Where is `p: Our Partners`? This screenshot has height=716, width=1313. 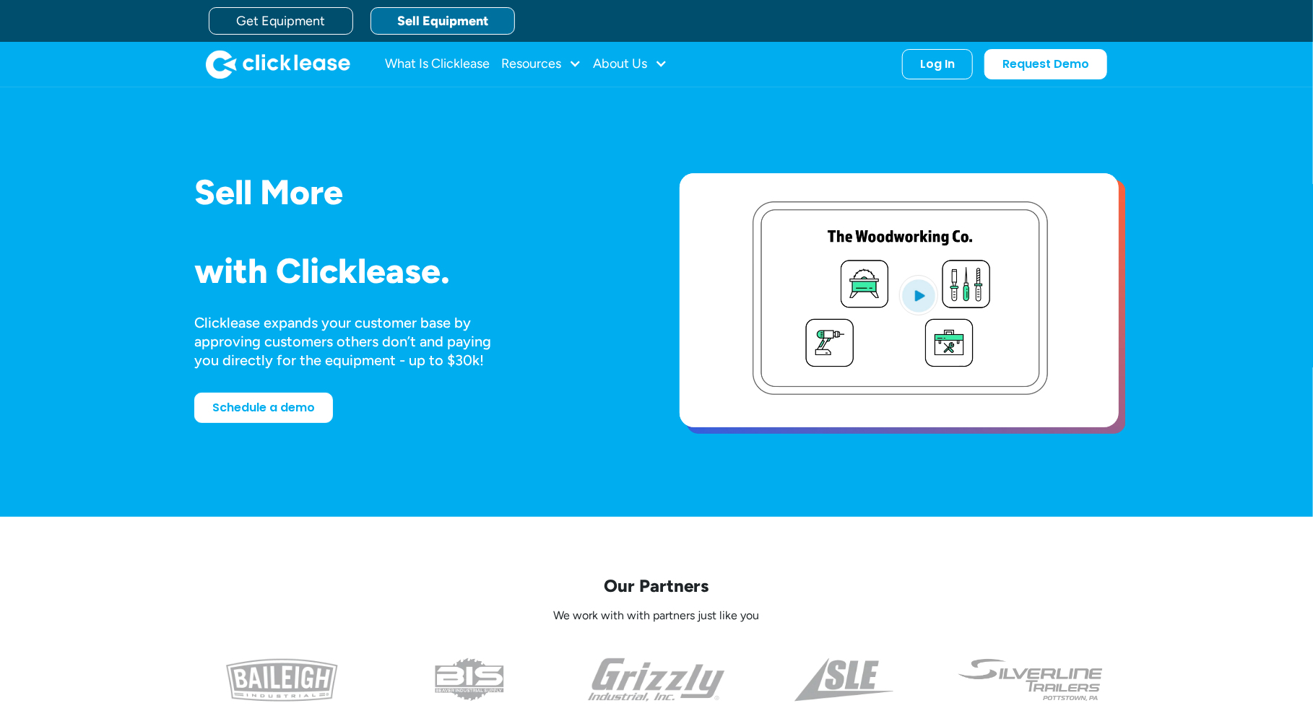 p: Our Partners is located at coordinates (656, 586).